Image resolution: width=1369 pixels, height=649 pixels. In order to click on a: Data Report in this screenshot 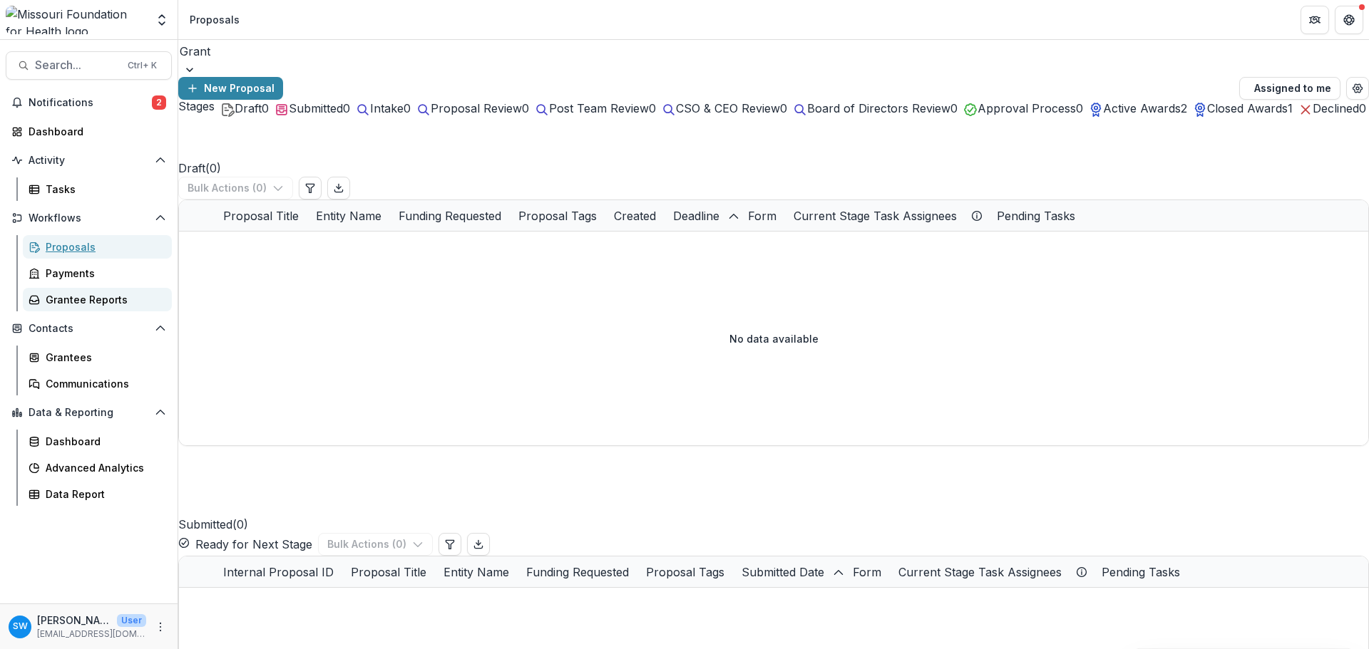, I will do `click(97, 494)`.